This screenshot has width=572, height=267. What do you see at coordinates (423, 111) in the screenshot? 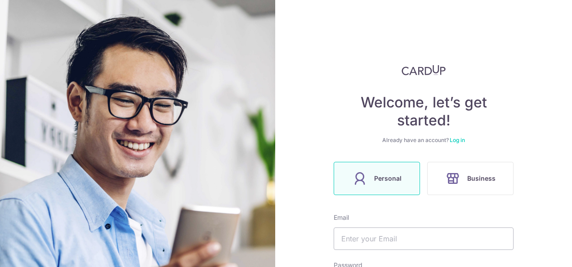
I see `h4: Welcome, let’s get started!` at bounding box center [423, 111].